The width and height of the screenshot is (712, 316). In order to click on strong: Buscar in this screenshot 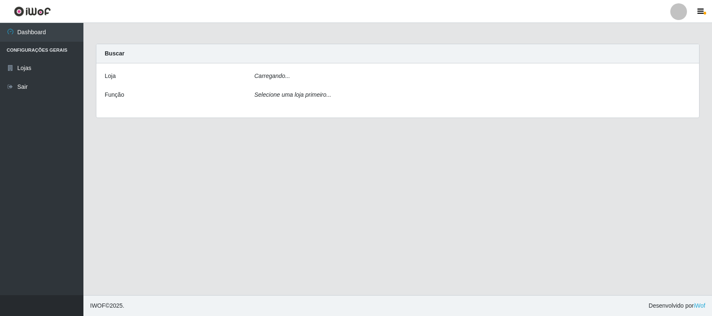, I will do `click(114, 53)`.